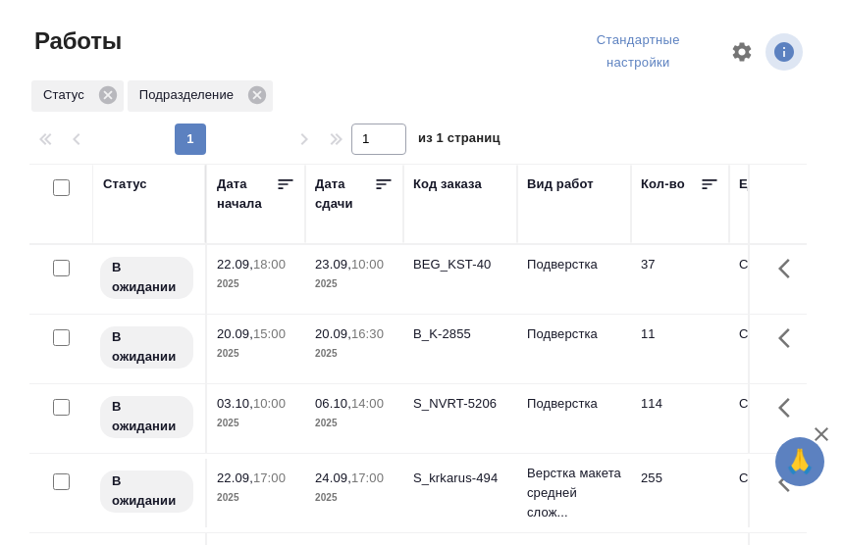 The width and height of the screenshot is (844, 545). I want to click on div: S_NVRT-5206, so click(460, 404).